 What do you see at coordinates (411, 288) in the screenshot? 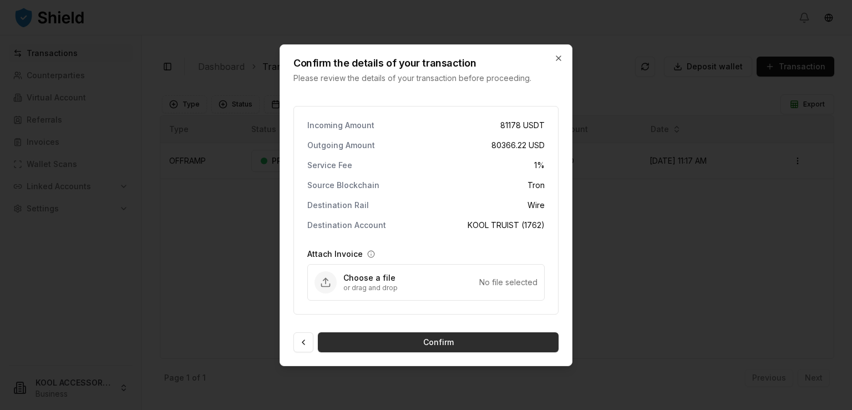
I see `p: or drag and drop` at bounding box center [411, 288].